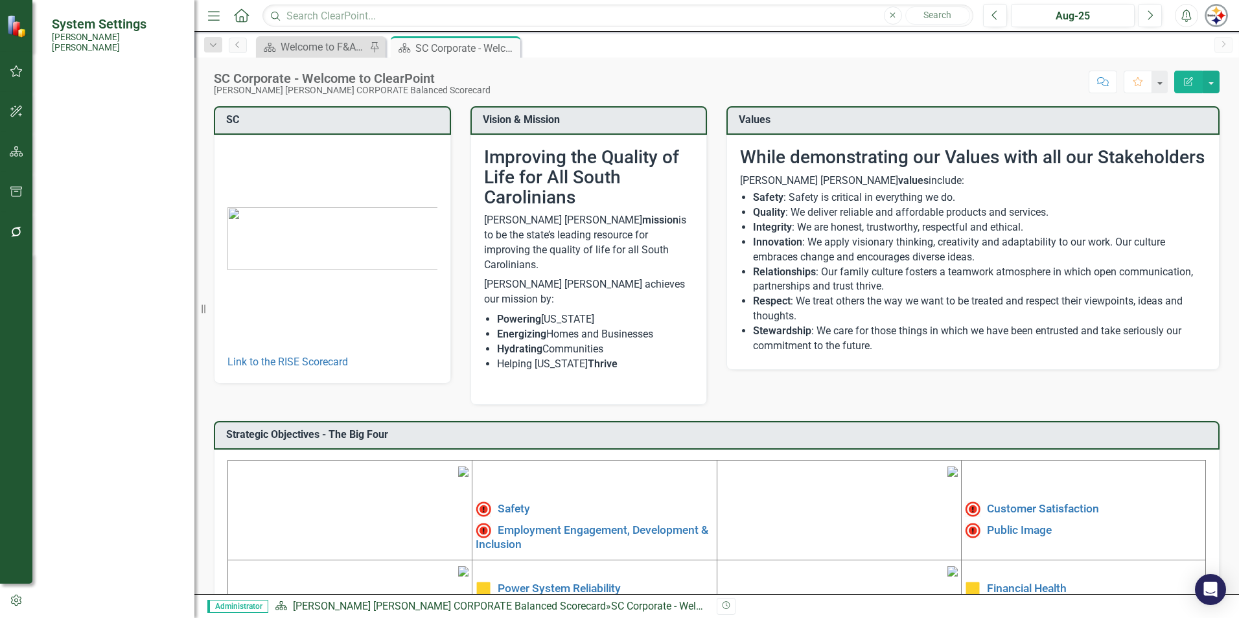 This screenshot has height=618, width=1239. I want to click on a: Link to the RISE Scorecard, so click(288, 361).